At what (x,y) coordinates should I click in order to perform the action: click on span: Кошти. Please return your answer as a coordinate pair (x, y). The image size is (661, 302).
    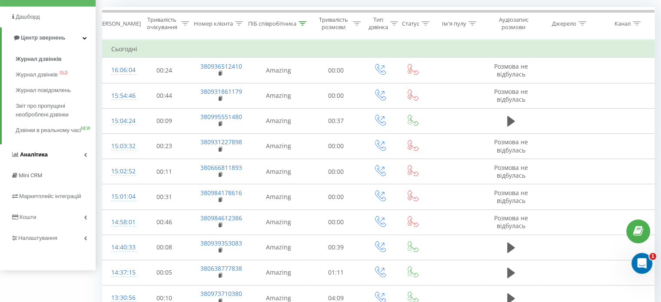
    Looking at the image, I should click on (28, 217).